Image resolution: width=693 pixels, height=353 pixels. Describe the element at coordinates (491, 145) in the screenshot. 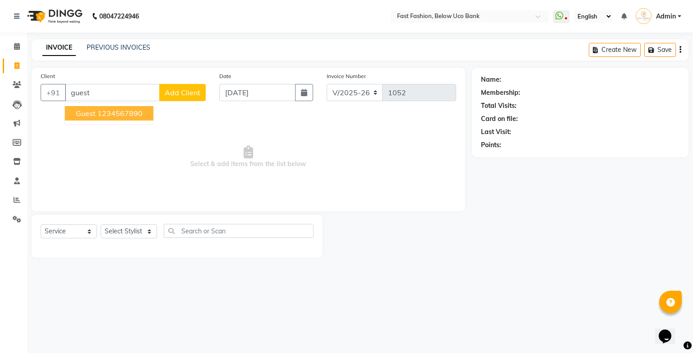

I see `div: Points:` at that location.